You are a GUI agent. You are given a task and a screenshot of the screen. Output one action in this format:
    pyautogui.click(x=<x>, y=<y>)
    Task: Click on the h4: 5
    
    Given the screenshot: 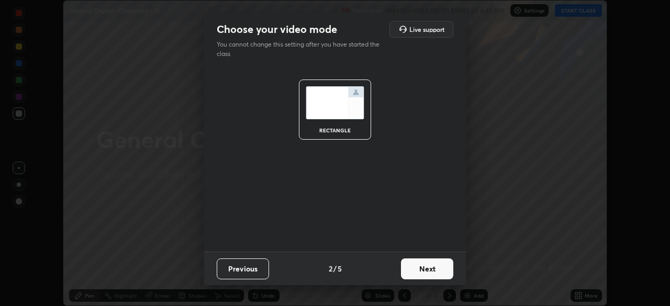 What is the action you would take?
    pyautogui.click(x=340, y=269)
    